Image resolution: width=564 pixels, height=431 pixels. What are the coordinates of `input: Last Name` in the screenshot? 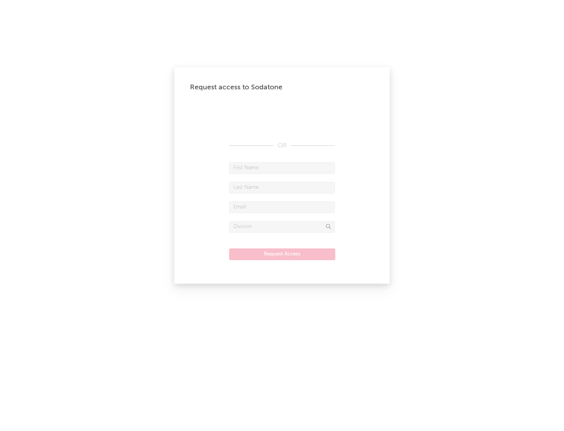 It's located at (282, 187).